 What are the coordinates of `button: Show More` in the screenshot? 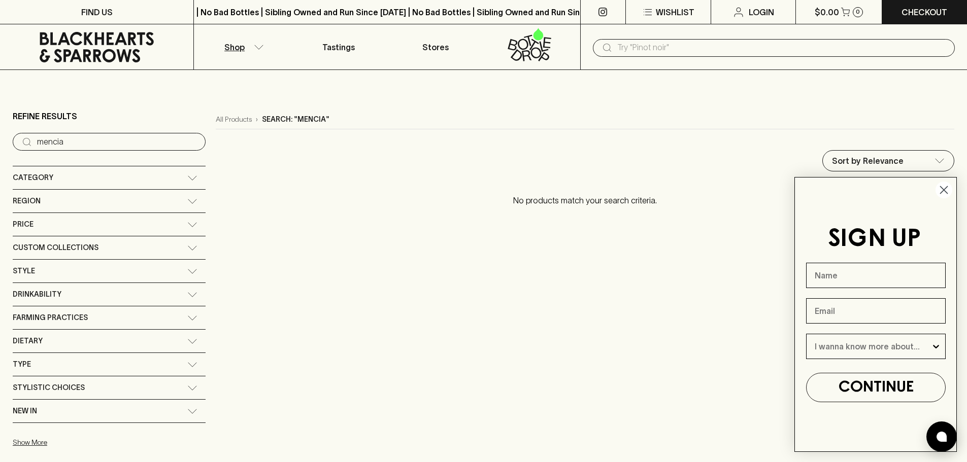 It's located at (79, 443).